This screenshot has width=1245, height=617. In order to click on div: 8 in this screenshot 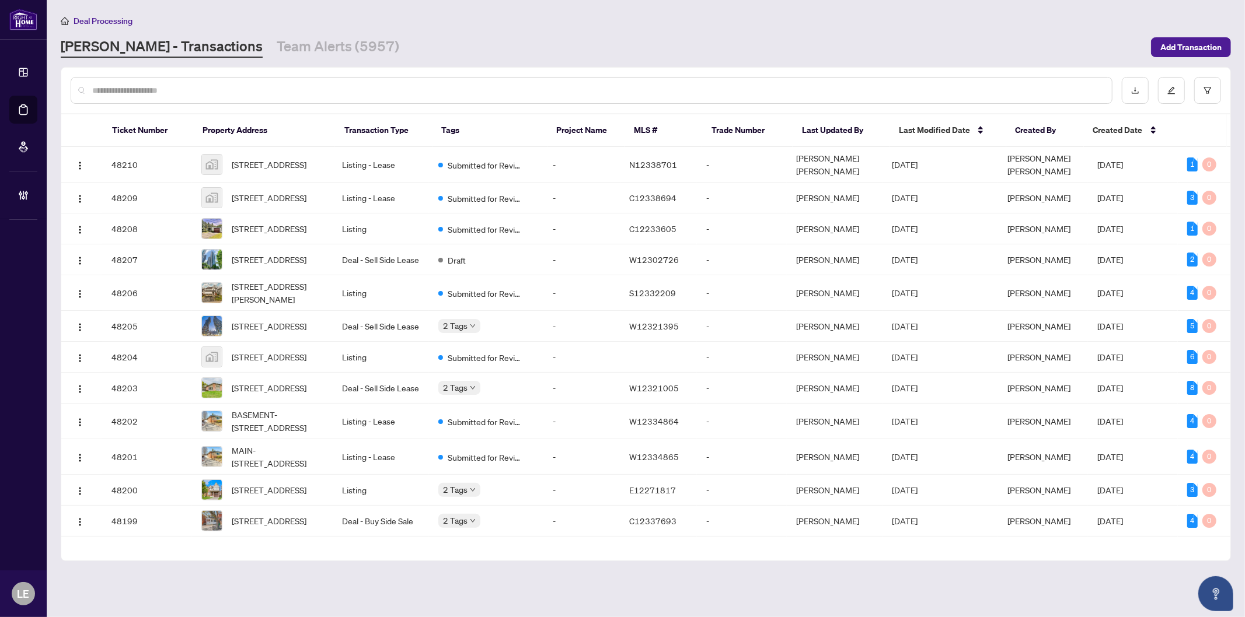, I will do `click(1192, 388)`.